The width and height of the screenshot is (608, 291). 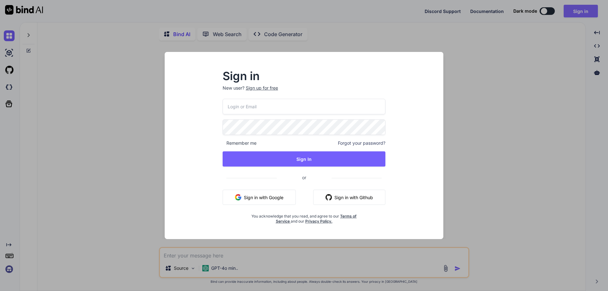 What do you see at coordinates (304, 76) in the screenshot?
I see `h2: Sign in` at bounding box center [304, 76].